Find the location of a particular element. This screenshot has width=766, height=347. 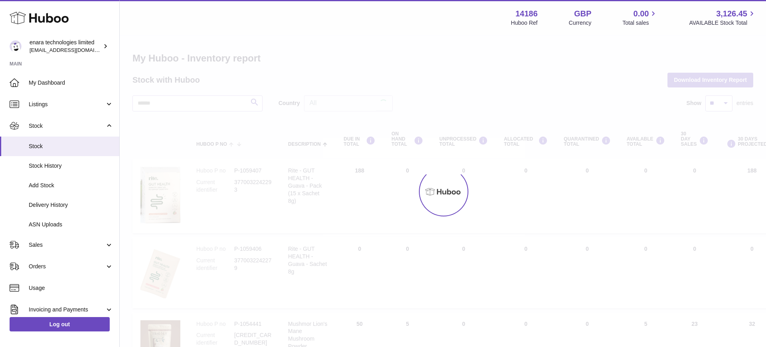

a: Log out is located at coordinates (59, 324).